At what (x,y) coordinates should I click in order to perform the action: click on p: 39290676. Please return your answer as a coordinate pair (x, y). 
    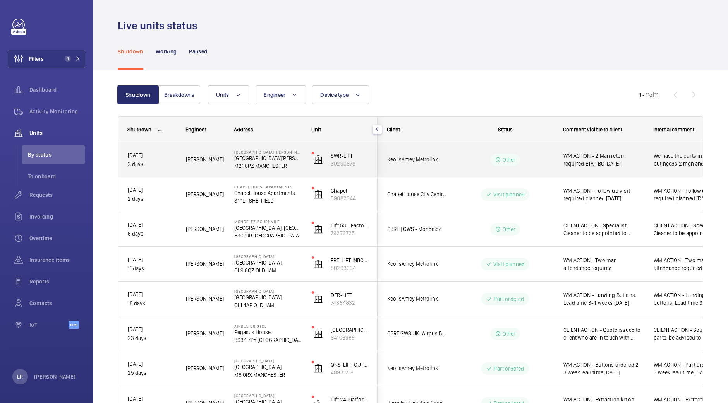
    Looking at the image, I should click on (349, 164).